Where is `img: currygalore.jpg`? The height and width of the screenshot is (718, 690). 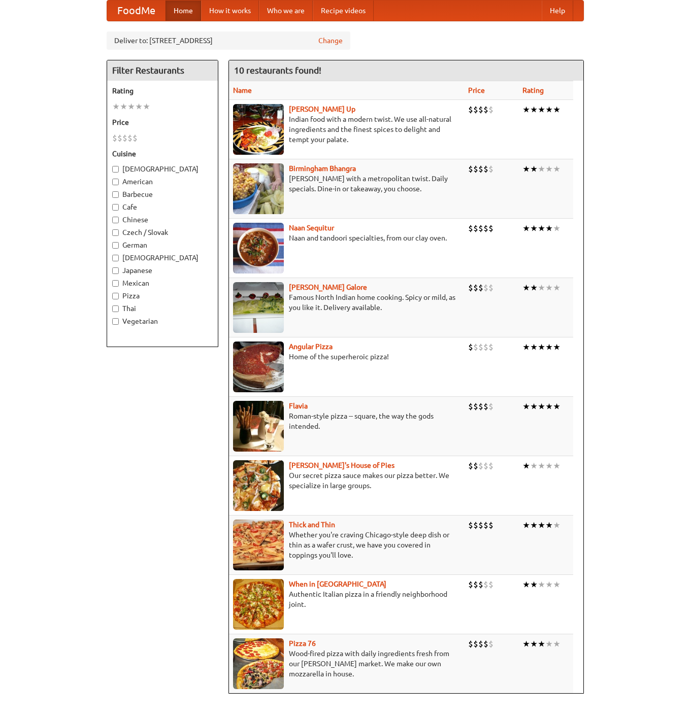 img: currygalore.jpg is located at coordinates (258, 308).